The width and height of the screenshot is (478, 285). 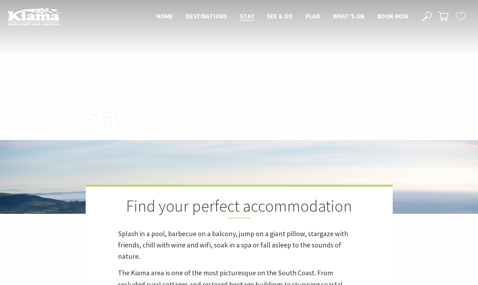 What do you see at coordinates (165, 16) in the screenshot?
I see `span: Home` at bounding box center [165, 16].